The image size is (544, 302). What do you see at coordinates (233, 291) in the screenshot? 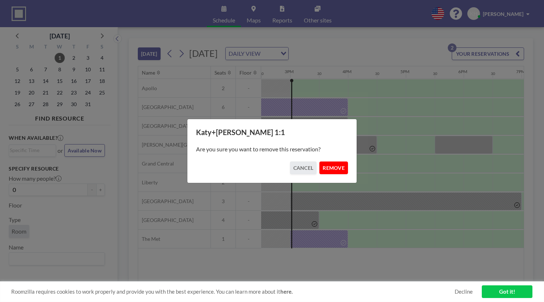
I see `span: Roomzilla requires cookies to work properly and provide you with the best experience. You can lea...` at bounding box center [233, 291].